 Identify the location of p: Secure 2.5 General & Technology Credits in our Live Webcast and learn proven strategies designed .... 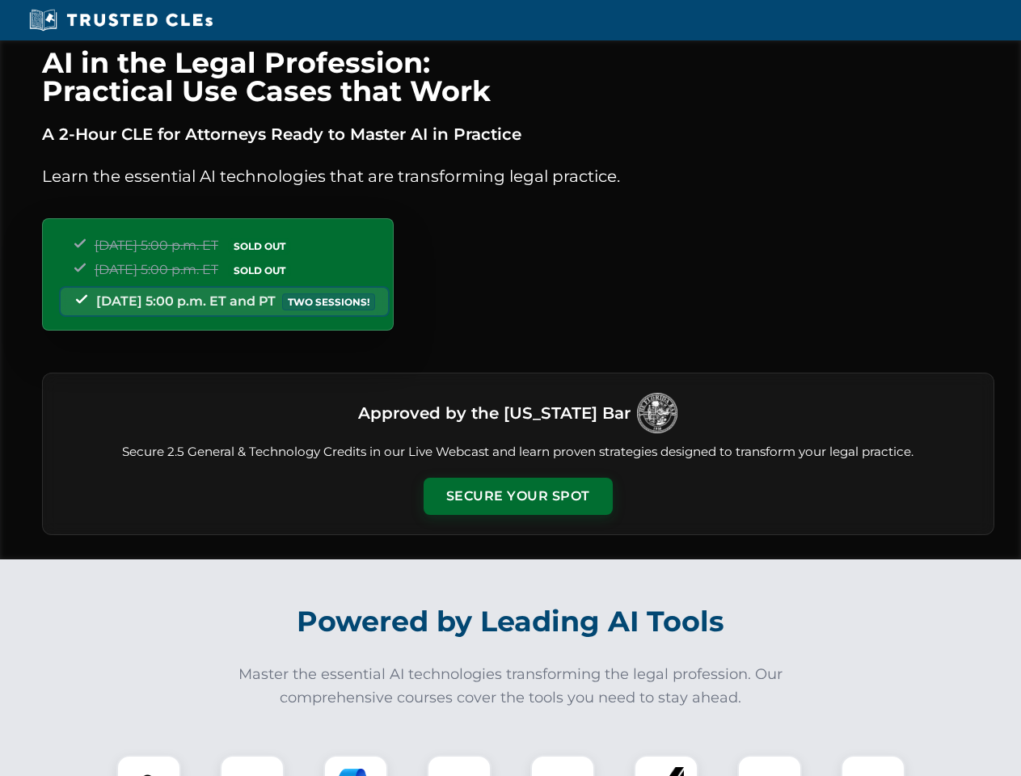
(518, 452).